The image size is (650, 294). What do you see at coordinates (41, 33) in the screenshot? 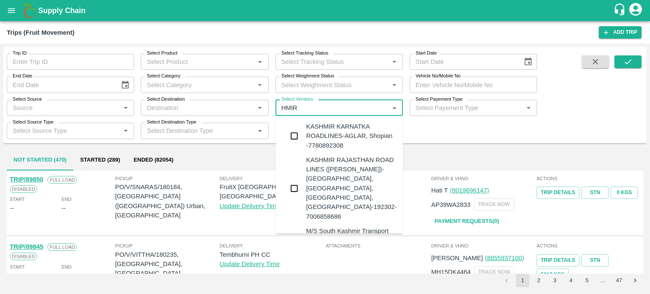
I see `div: Trips (Fruit Movement)` at bounding box center [41, 33].